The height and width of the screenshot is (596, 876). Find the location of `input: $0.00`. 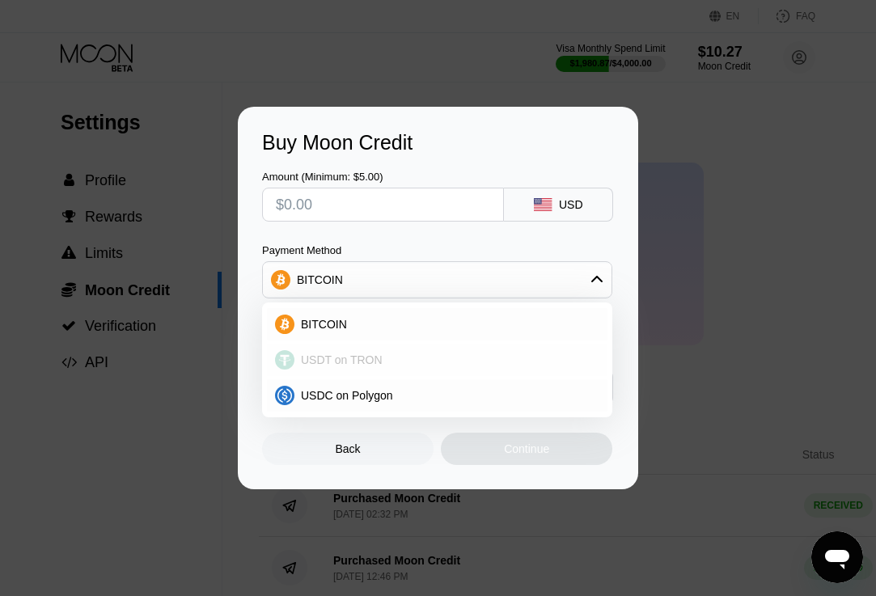

input: $0.00 is located at coordinates (382, 205).